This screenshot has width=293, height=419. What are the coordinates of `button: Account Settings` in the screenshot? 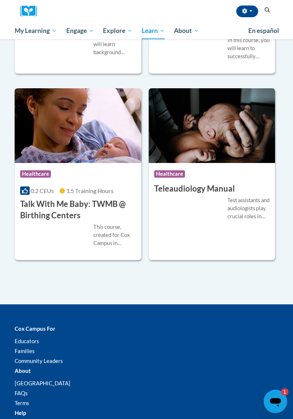 It's located at (247, 11).